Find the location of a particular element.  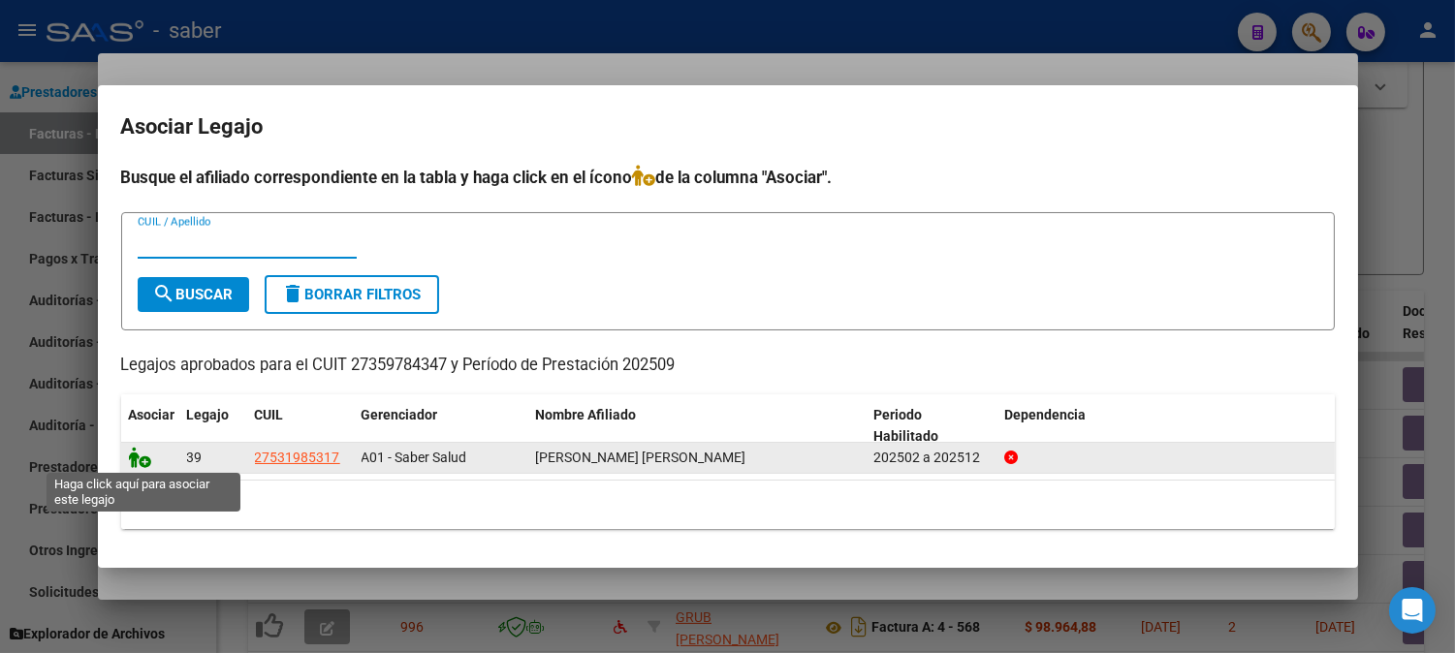

span: CUIL is located at coordinates (270, 415).